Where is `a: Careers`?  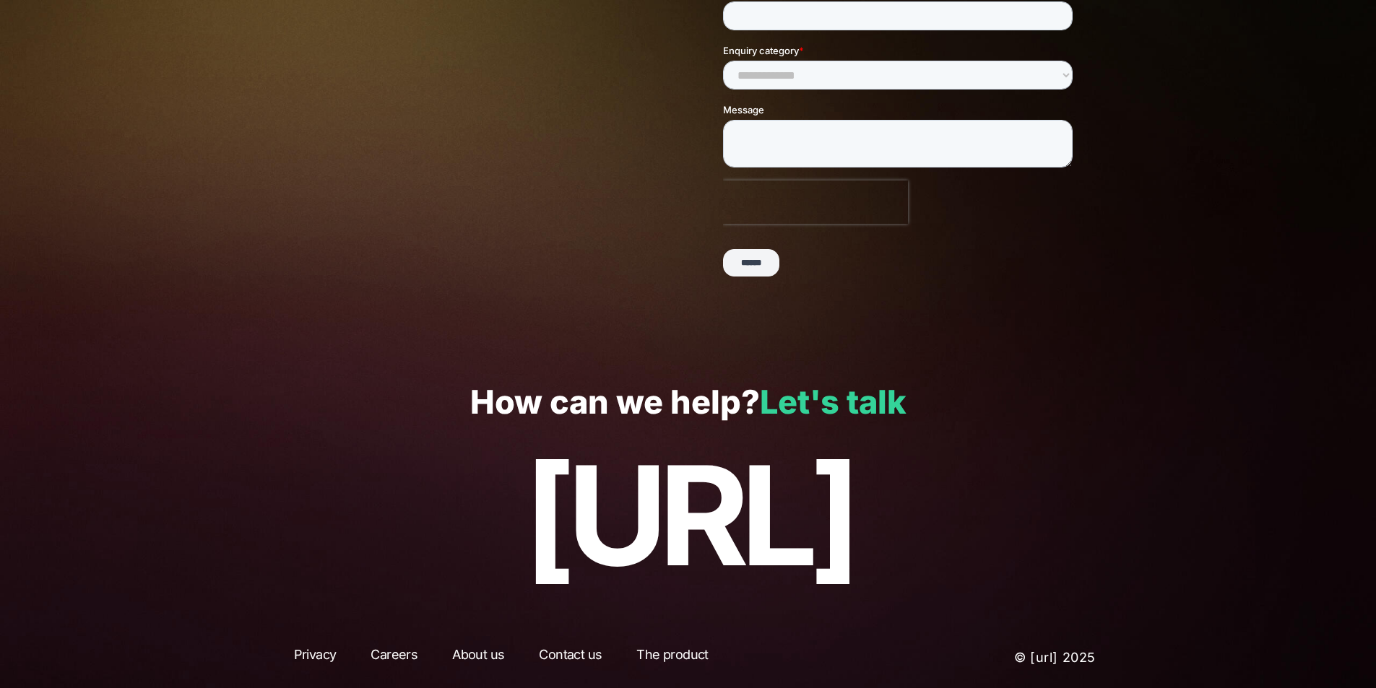 a: Careers is located at coordinates (394, 658).